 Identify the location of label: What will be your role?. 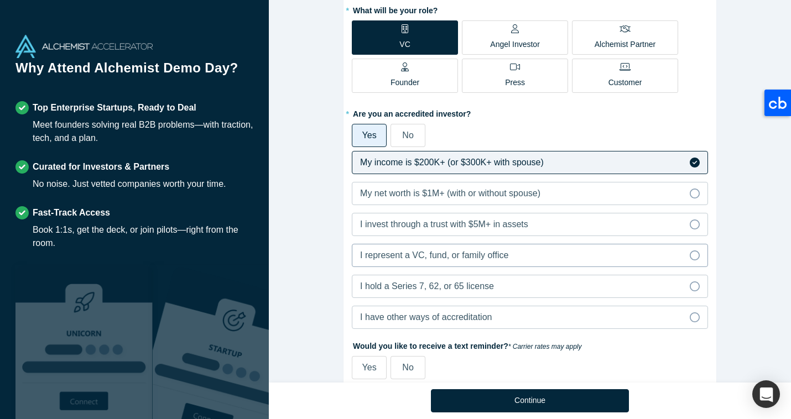
(530, 9).